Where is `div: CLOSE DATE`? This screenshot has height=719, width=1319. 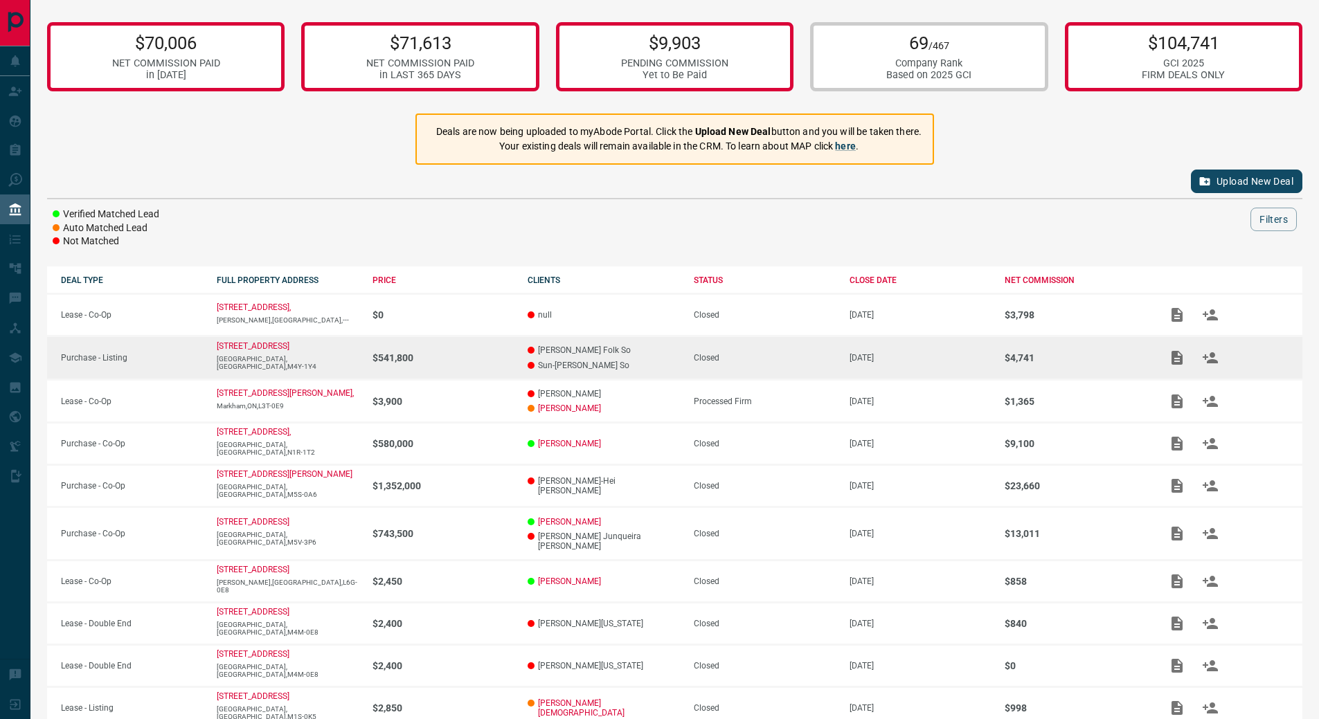
div: CLOSE DATE is located at coordinates (920, 280).